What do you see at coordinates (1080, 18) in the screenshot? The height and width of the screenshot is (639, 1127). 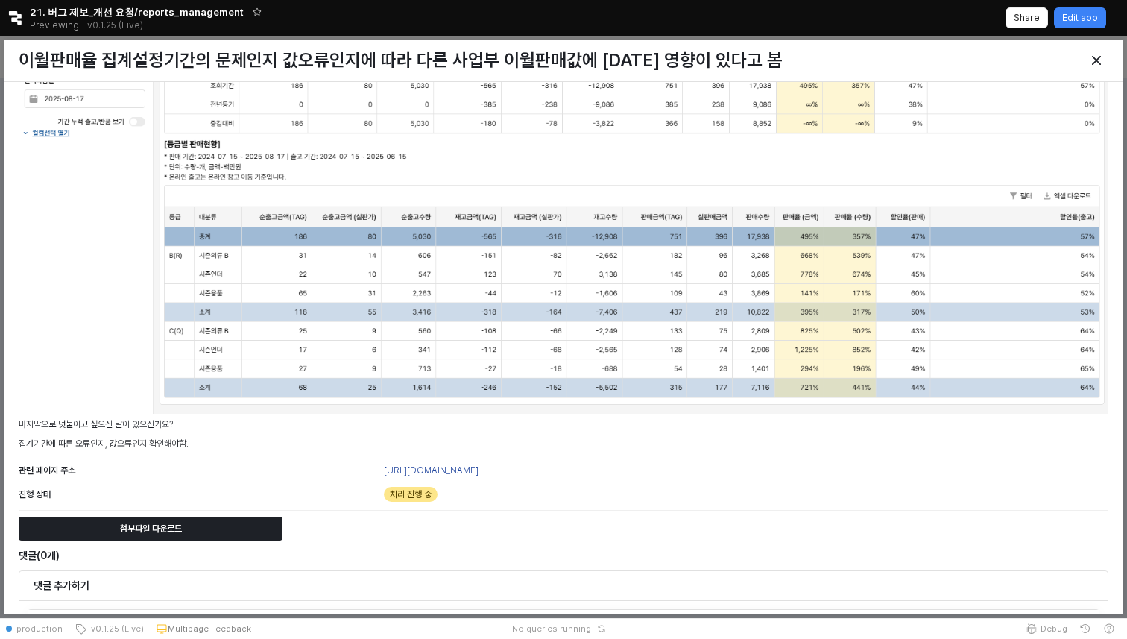 I see `p: Edit app` at bounding box center [1080, 18].